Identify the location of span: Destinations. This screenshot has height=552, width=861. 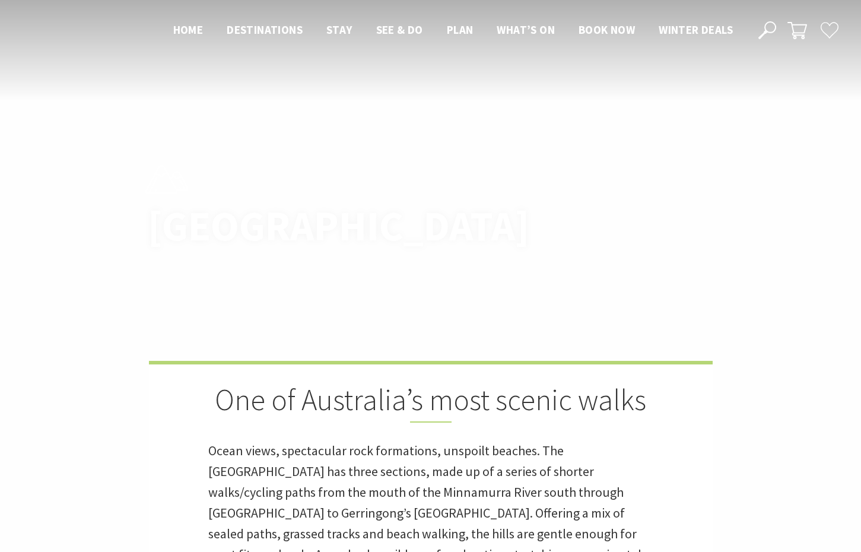
(265, 30).